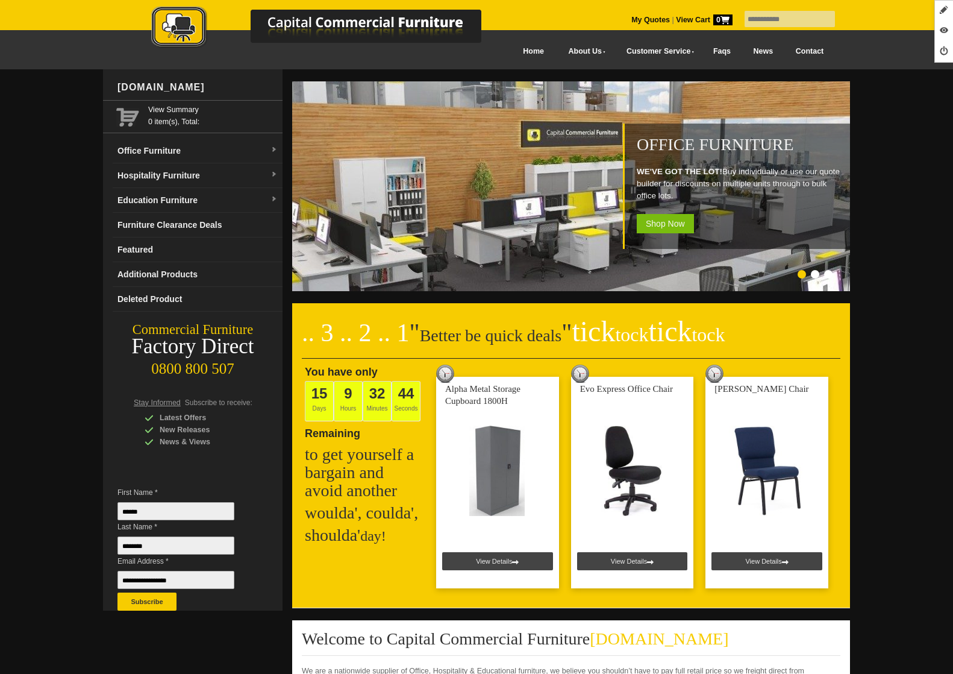 This screenshot has height=674, width=953. I want to click on input: Last Name *, so click(176, 545).